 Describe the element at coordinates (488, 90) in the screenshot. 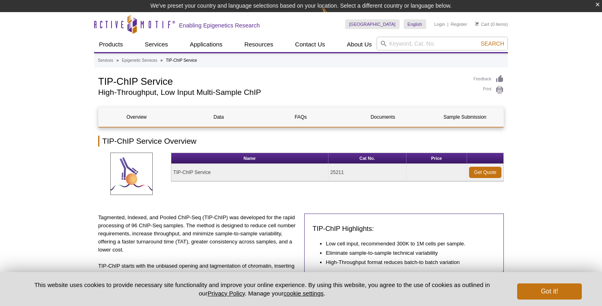

I see `a: Print` at that location.